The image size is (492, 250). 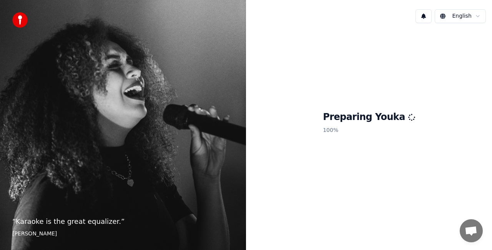 What do you see at coordinates (369, 117) in the screenshot?
I see `h1: Preparing Youka` at bounding box center [369, 117].